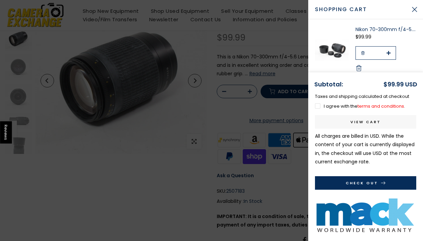 The image size is (423, 241). I want to click on label: I agree with the ., so click(360, 106).